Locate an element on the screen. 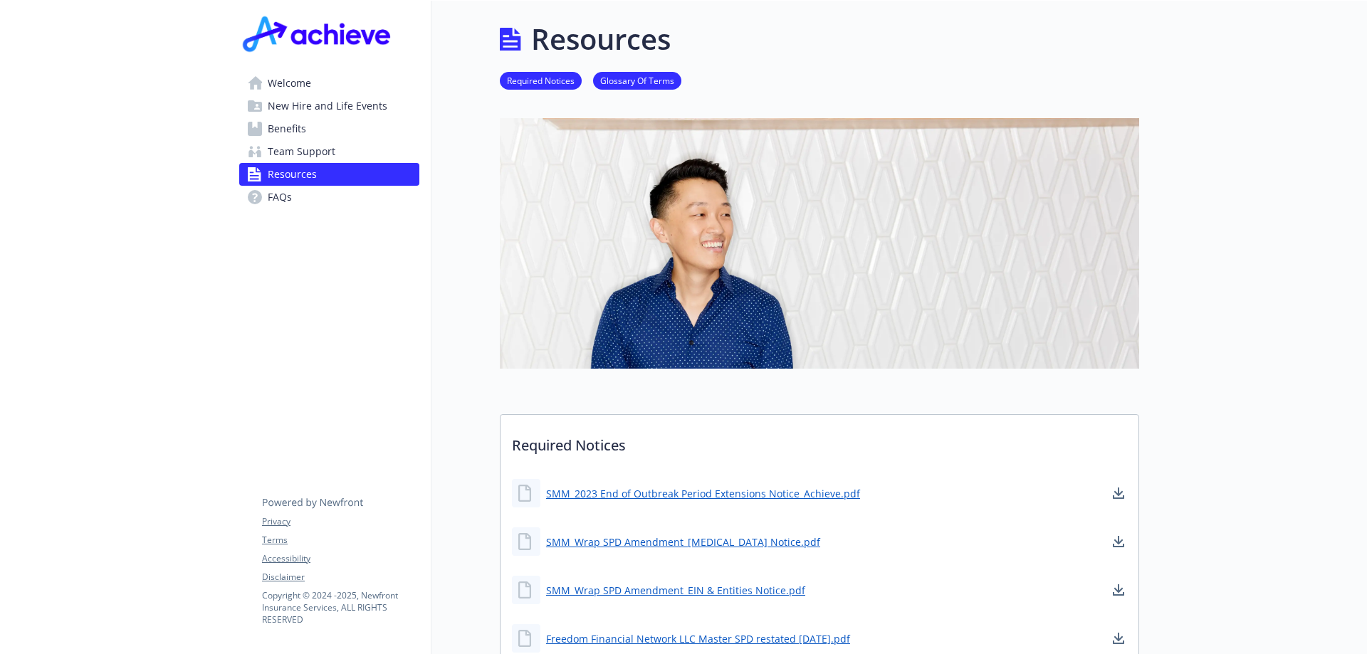  a: FAQs is located at coordinates (329, 197).